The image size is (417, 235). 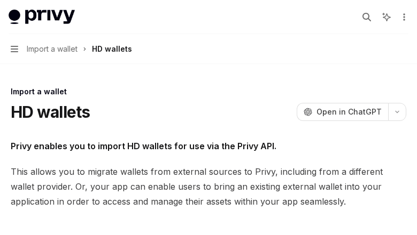 I want to click on div: Import a wallet, so click(x=208, y=92).